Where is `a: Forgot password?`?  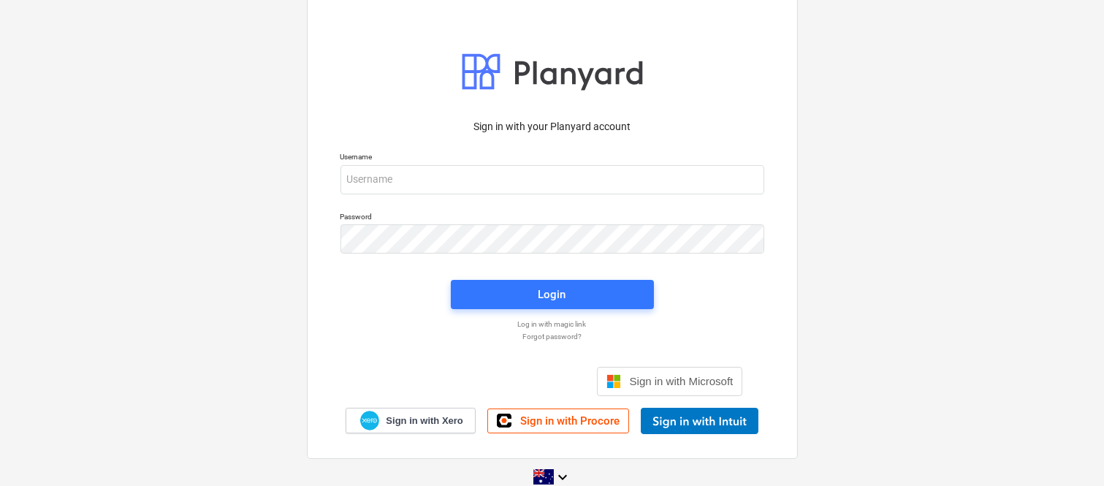 a: Forgot password? is located at coordinates (553, 336).